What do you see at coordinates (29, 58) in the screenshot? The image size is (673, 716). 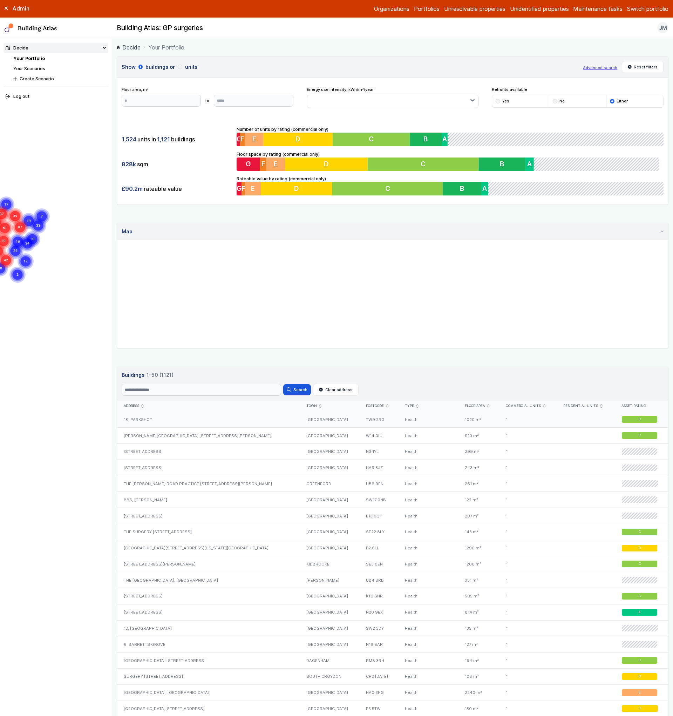 I see `a: Your Portfolio` at bounding box center [29, 58].